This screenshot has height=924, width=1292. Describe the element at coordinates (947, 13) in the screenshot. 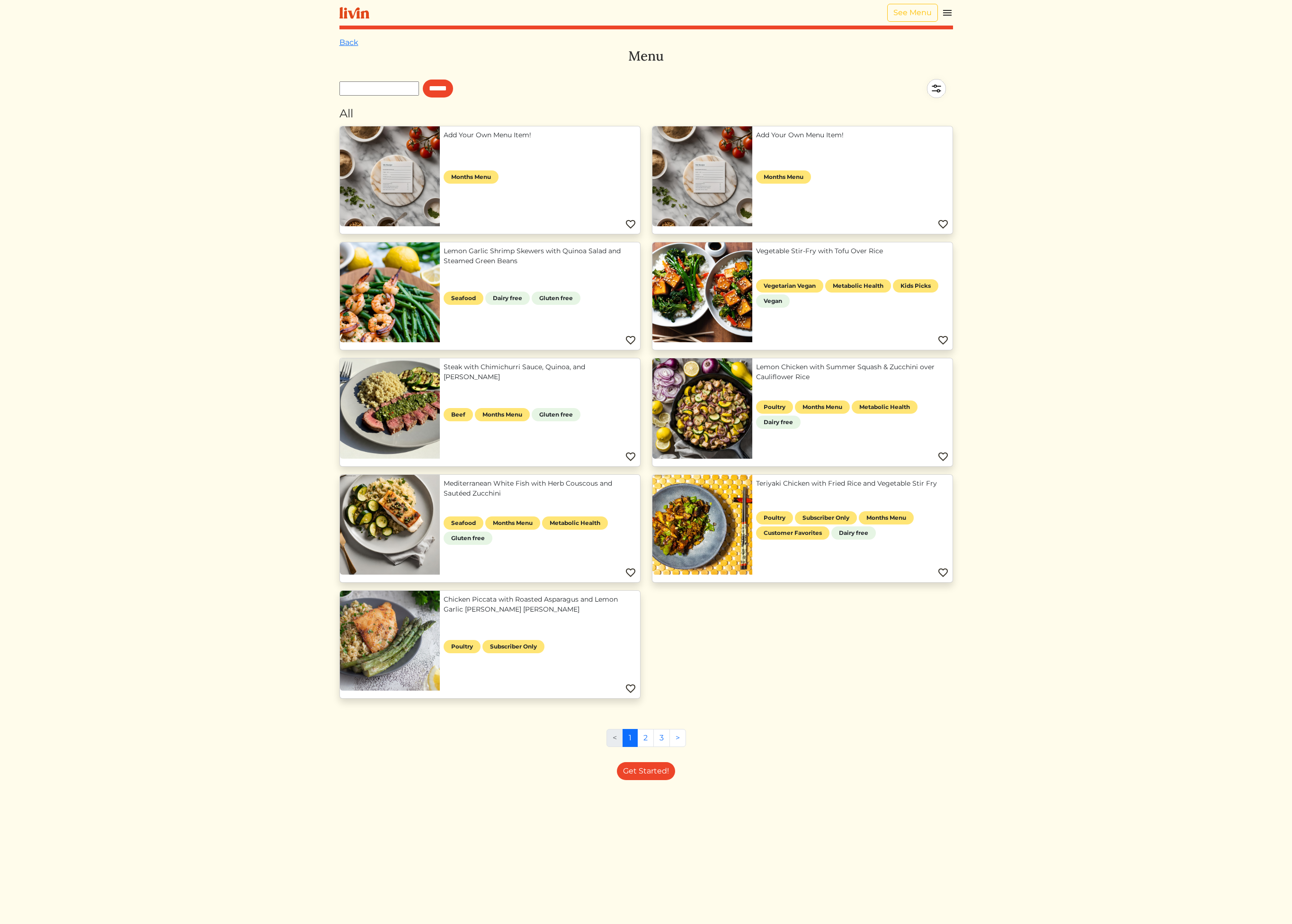

I see `img: menu_hamburger-cb6d353cf0ecd9f46ceae1c99ecbeb4a00e71ca567a856bd81f57e9d8c17bb26.svg` at that location.